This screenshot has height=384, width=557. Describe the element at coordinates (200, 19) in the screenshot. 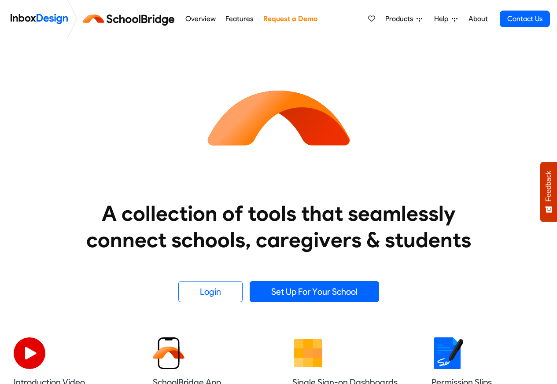

I see `a: Overview` at that location.